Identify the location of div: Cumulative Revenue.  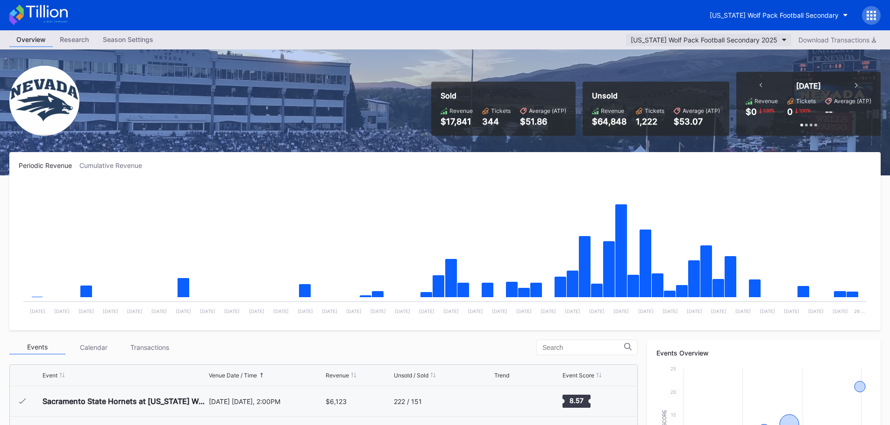
(114, 165).